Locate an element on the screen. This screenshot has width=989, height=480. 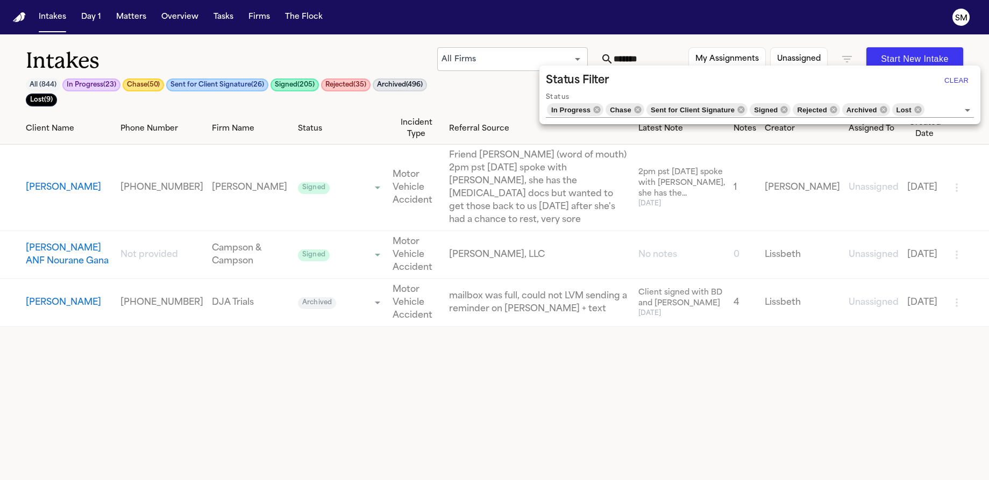
div: Lost is located at coordinates (908, 110).